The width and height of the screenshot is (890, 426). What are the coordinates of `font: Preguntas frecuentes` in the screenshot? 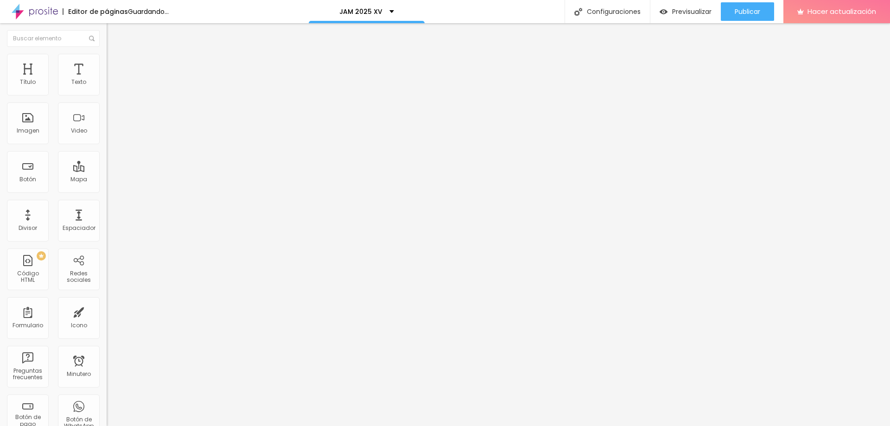 It's located at (28, 374).